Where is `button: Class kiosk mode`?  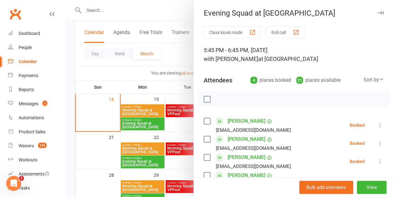 button: Class kiosk mode is located at coordinates (233, 32).